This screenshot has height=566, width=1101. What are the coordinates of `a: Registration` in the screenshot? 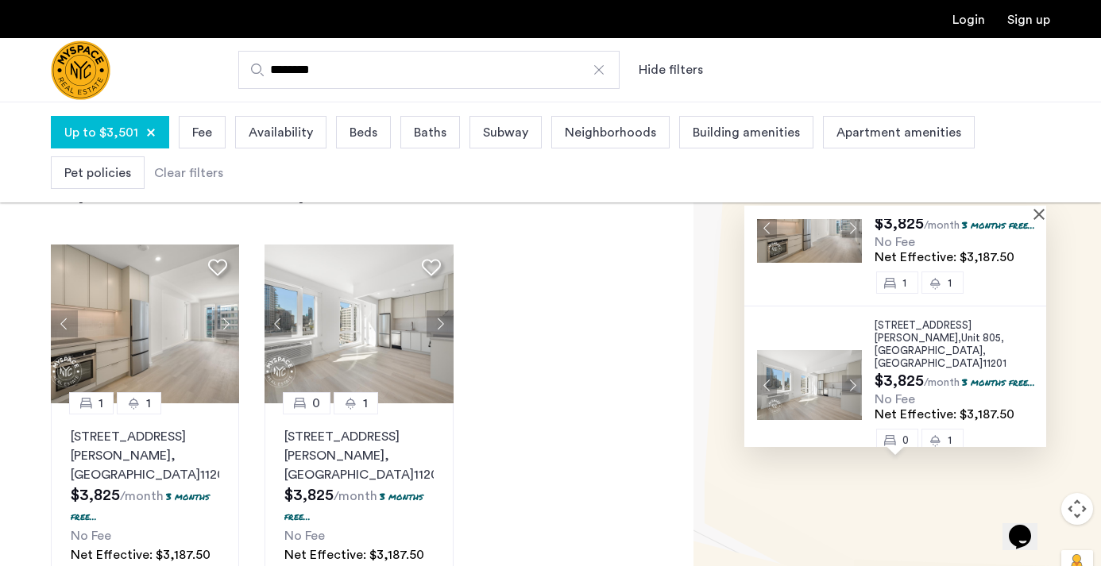 It's located at (1028, 20).